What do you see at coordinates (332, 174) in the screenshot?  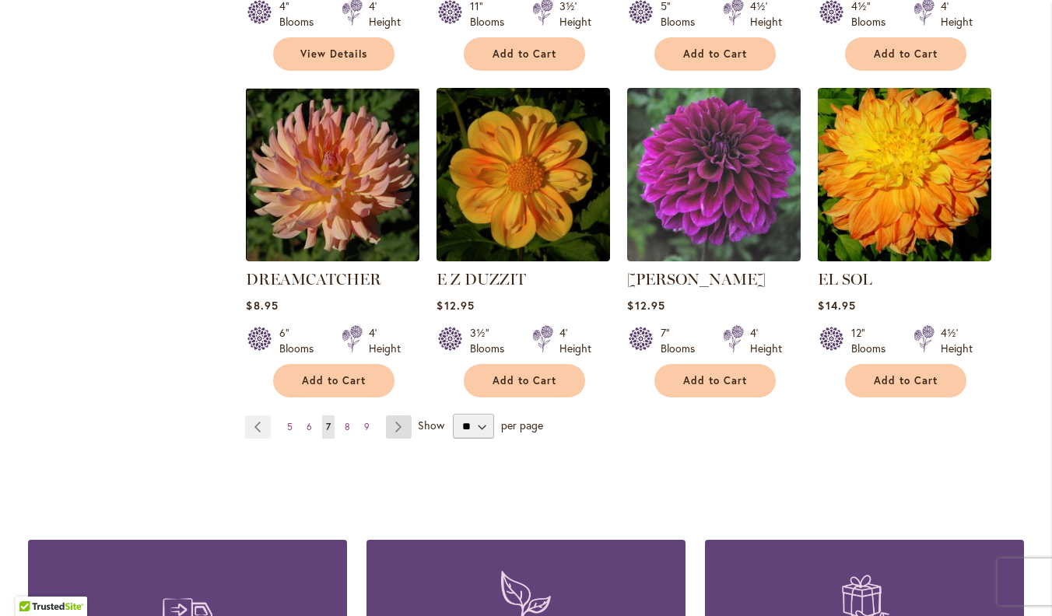 I see `img: Dreamcatcher` at bounding box center [332, 174].